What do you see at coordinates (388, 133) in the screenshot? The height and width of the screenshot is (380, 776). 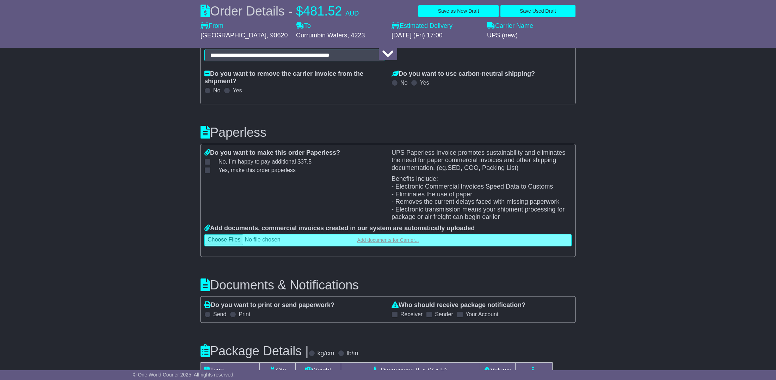 I see `h3: Paperless` at bounding box center [388, 133].